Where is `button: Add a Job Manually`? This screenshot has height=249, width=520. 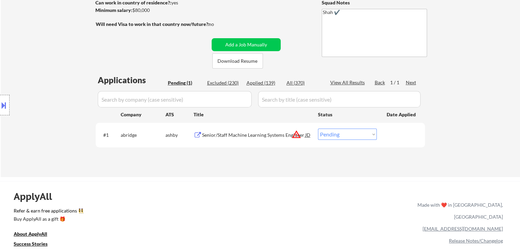 button: Add a Job Manually is located at coordinates (246, 45).